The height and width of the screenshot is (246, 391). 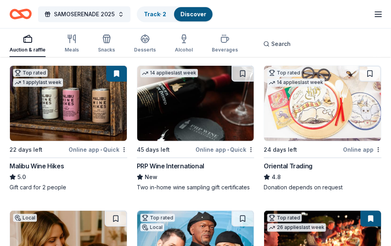 I want to click on div: Desserts, so click(x=145, y=50).